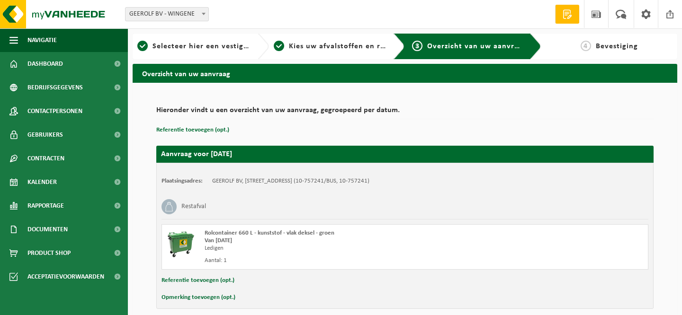 This screenshot has height=315, width=682. Describe the element at coordinates (45, 64) in the screenshot. I see `span: Dashboard` at that location.